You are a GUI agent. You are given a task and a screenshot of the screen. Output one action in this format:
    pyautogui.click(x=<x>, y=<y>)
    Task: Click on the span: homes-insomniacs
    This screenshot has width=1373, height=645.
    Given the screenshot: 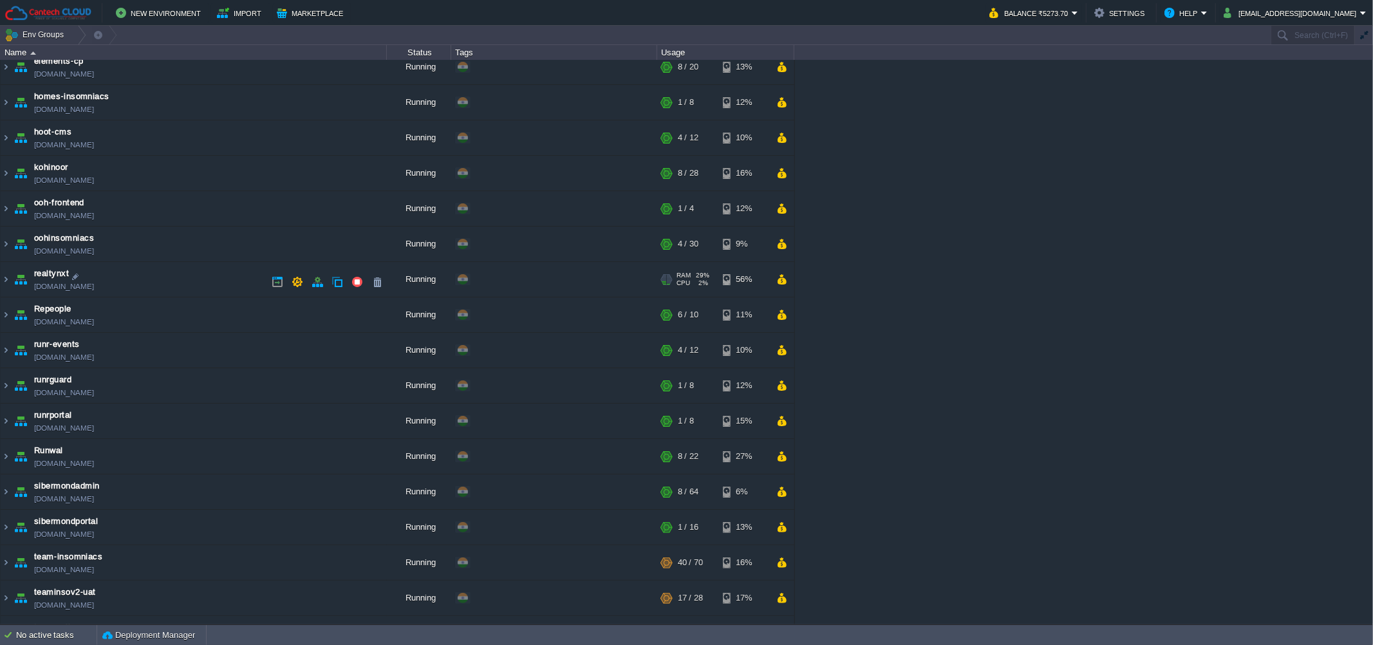 What is the action you would take?
    pyautogui.click(x=71, y=97)
    